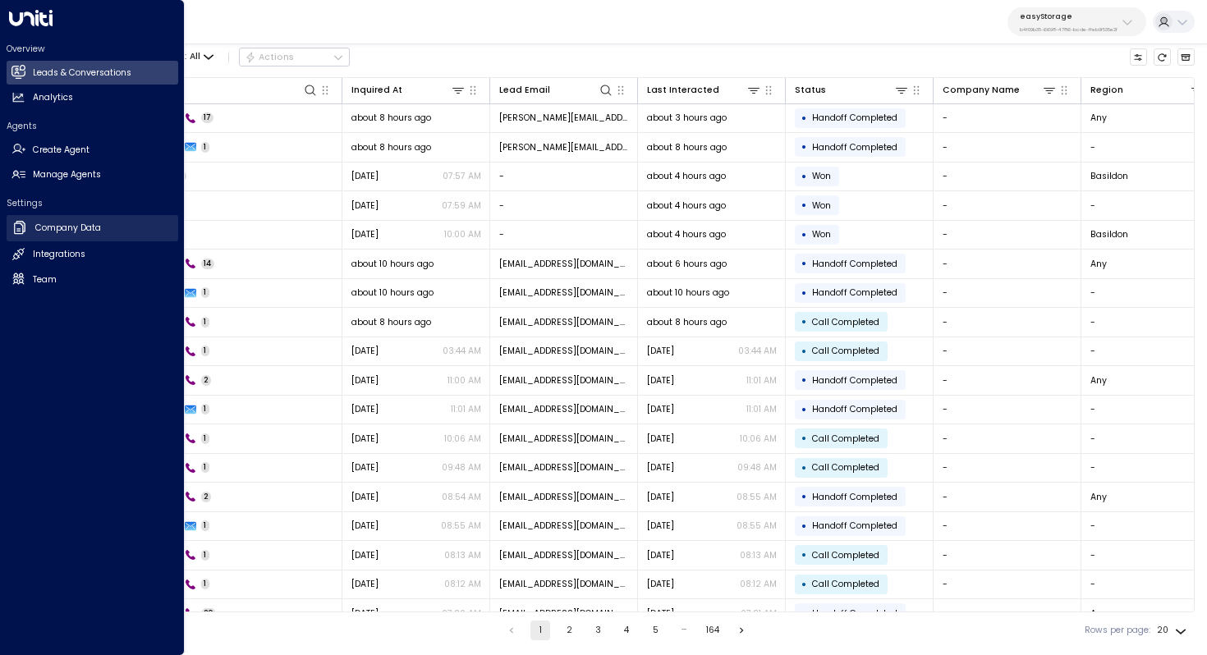  What do you see at coordinates (462, 176) in the screenshot?
I see `p: 07:57 AM` at bounding box center [462, 176].